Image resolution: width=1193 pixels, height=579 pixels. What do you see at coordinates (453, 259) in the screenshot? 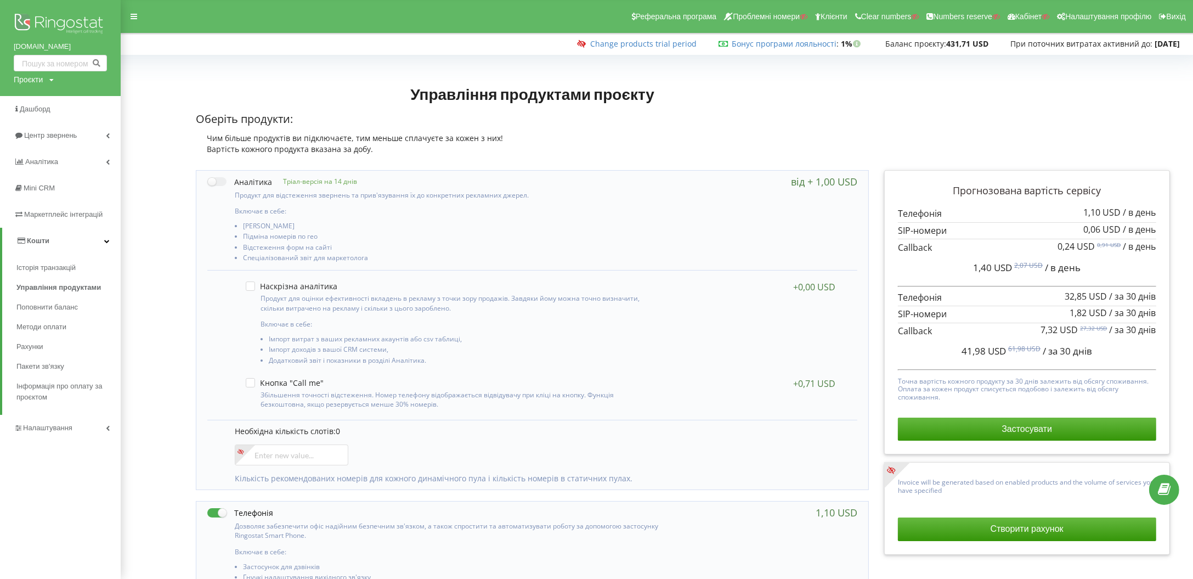
I see `li: Спеціалізований звіт для маркетолога` at bounding box center [453, 259].